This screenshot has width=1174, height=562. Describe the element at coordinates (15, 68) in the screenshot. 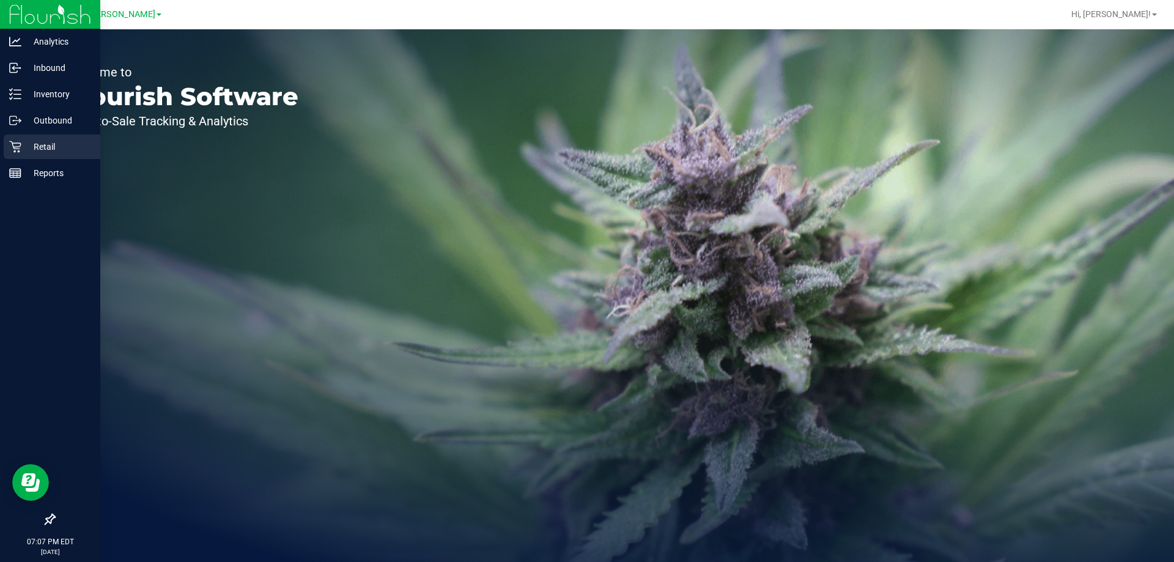

I see `inline-svg: Inbound` at that location.